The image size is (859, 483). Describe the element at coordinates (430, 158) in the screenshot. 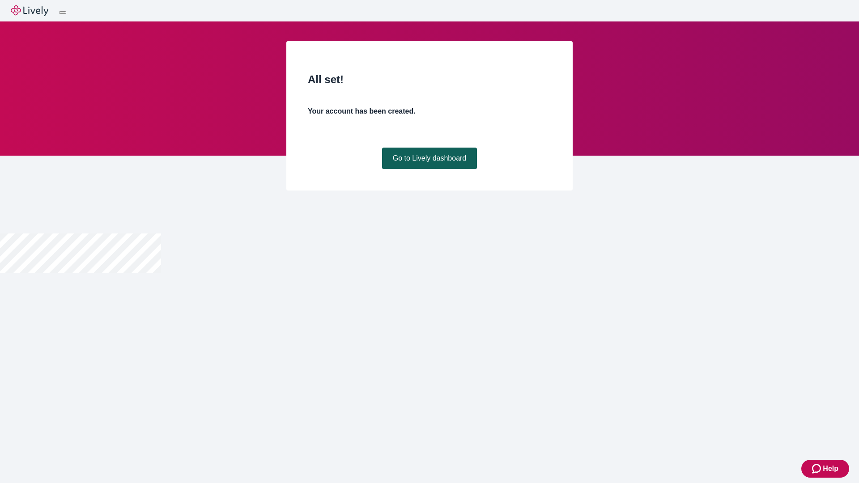

I see `a: Go to Lively dashboard` at that location.